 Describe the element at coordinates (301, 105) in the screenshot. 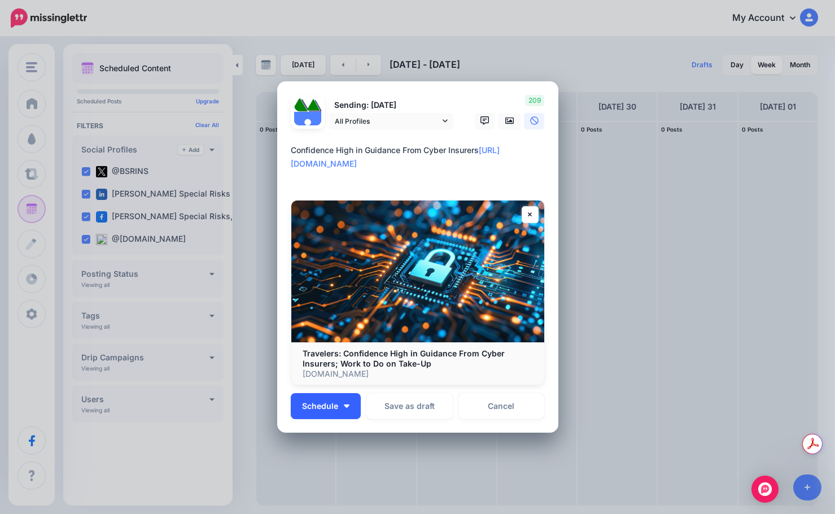

I see `img: 379531_475505335829751_837246864_n-bsa122537.jpg` at that location.